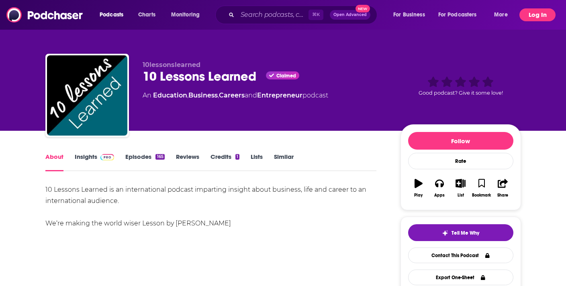  Describe the element at coordinates (461, 161) in the screenshot. I see `div: Rate` at that location.